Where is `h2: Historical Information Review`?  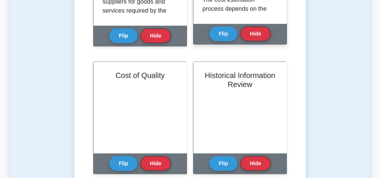
h2: Historical Information Review is located at coordinates (240, 80).